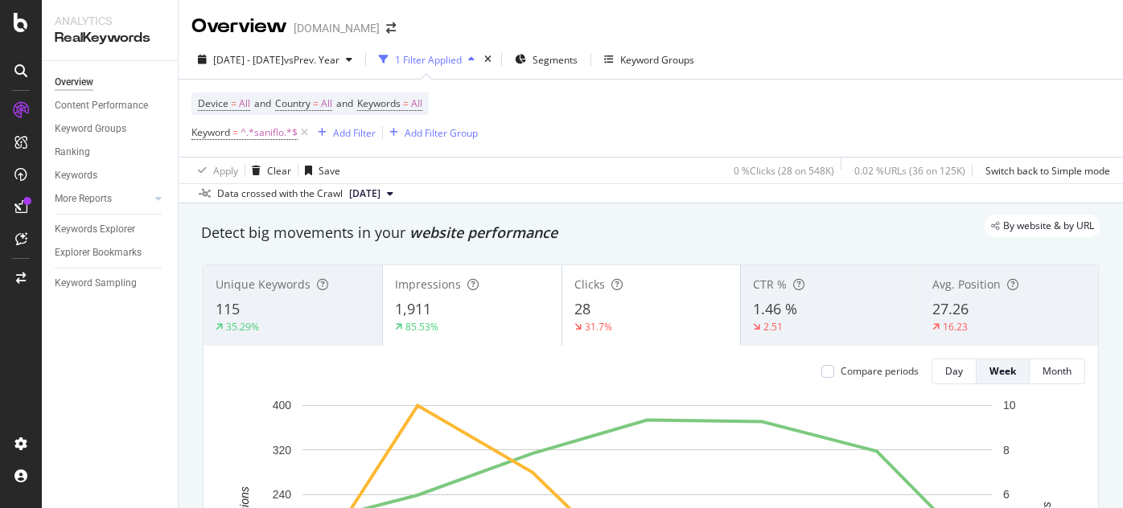  I want to click on div: arrow-right-arrow-left, so click(391, 28).